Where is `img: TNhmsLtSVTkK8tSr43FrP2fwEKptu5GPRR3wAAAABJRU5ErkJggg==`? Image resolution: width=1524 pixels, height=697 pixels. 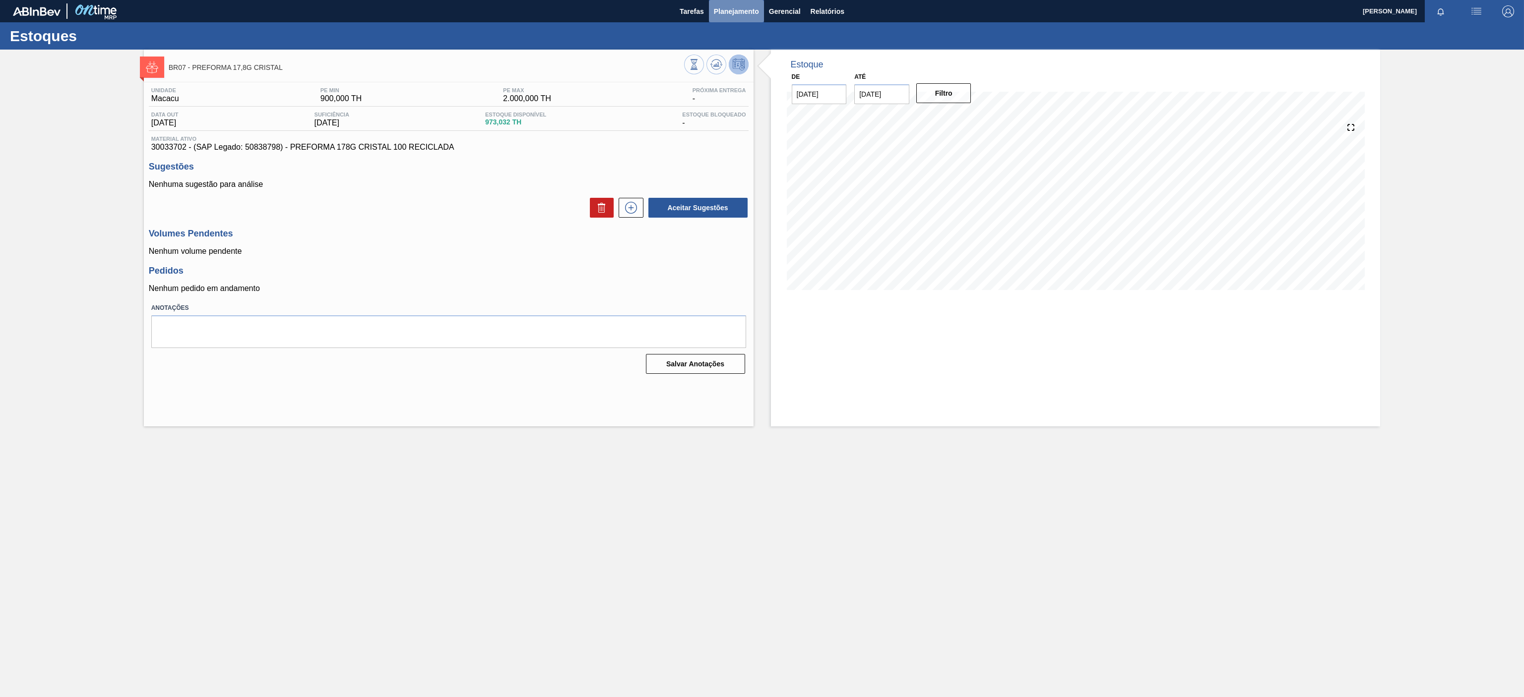 img: TNhmsLtSVTkK8tSr43FrP2fwEKptu5GPRR3wAAAABJRU5ErkJggg== is located at coordinates (37, 11).